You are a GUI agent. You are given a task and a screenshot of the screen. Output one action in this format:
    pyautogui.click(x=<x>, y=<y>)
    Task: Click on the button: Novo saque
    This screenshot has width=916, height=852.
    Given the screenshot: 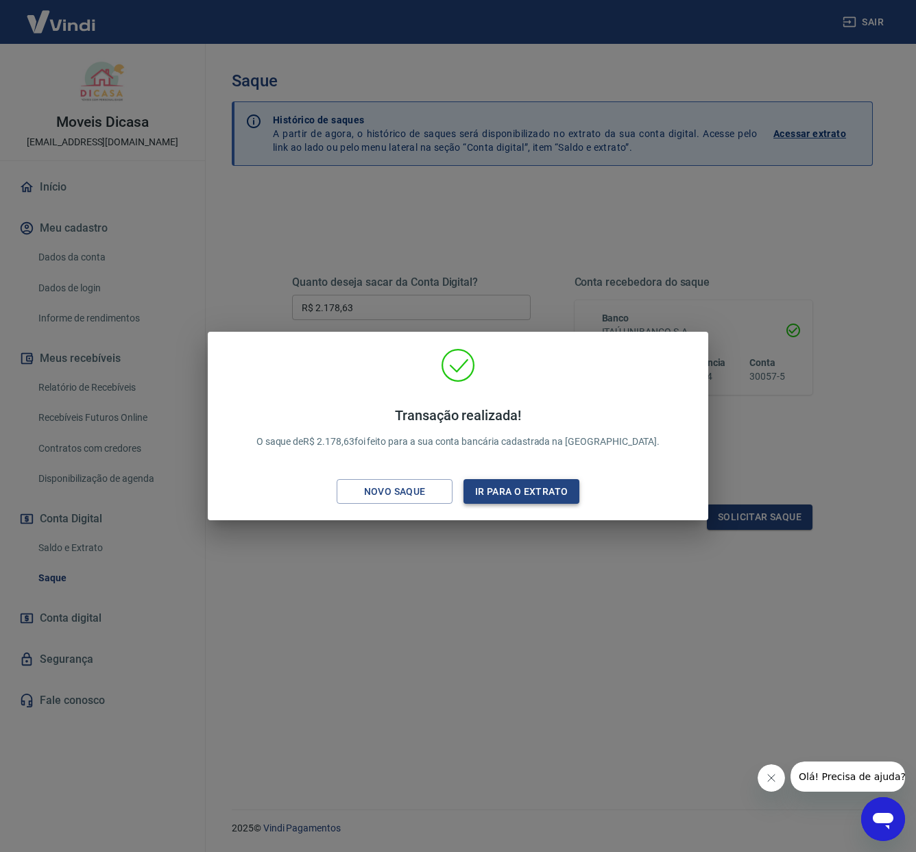 What is the action you would take?
    pyautogui.click(x=394, y=492)
    